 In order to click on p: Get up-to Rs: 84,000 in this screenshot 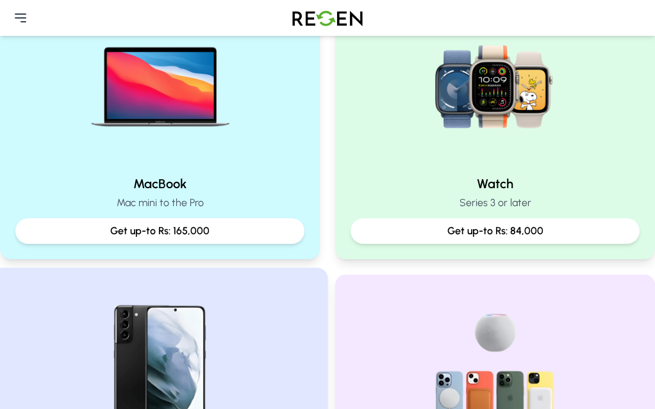, I will do `click(494, 231)`.